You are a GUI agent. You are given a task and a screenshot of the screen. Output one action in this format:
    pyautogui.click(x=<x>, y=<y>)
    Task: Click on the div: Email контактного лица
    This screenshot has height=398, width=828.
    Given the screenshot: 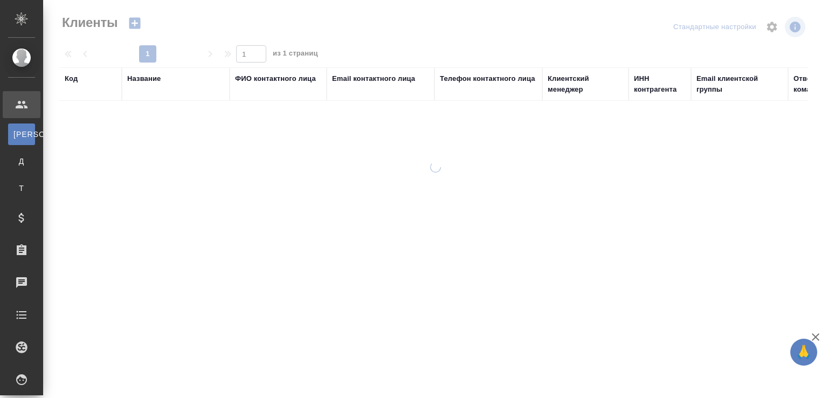 What is the action you would take?
    pyautogui.click(x=374, y=79)
    